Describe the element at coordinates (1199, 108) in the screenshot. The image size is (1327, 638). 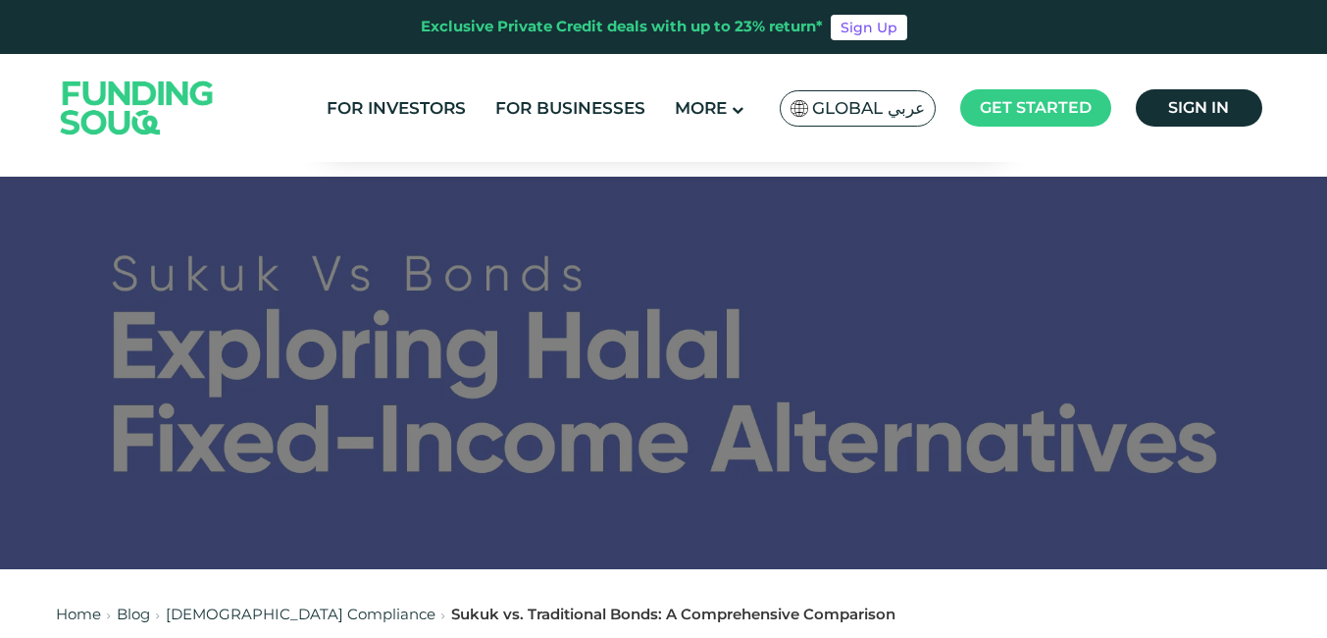
I see `a: Sign in` at that location.